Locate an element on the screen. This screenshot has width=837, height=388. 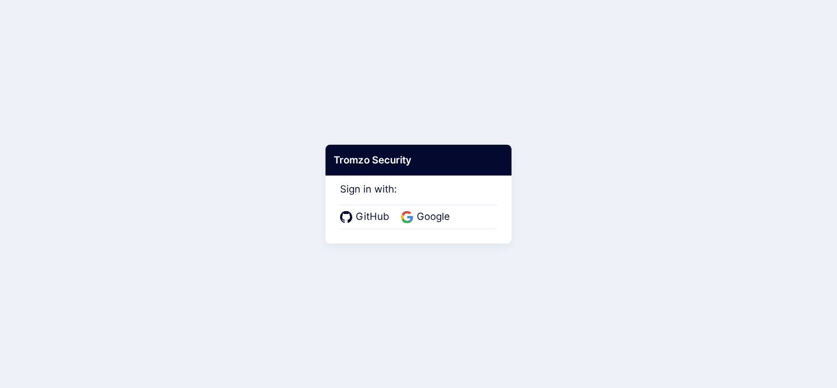
div: Tromzo Security is located at coordinates (419, 160).